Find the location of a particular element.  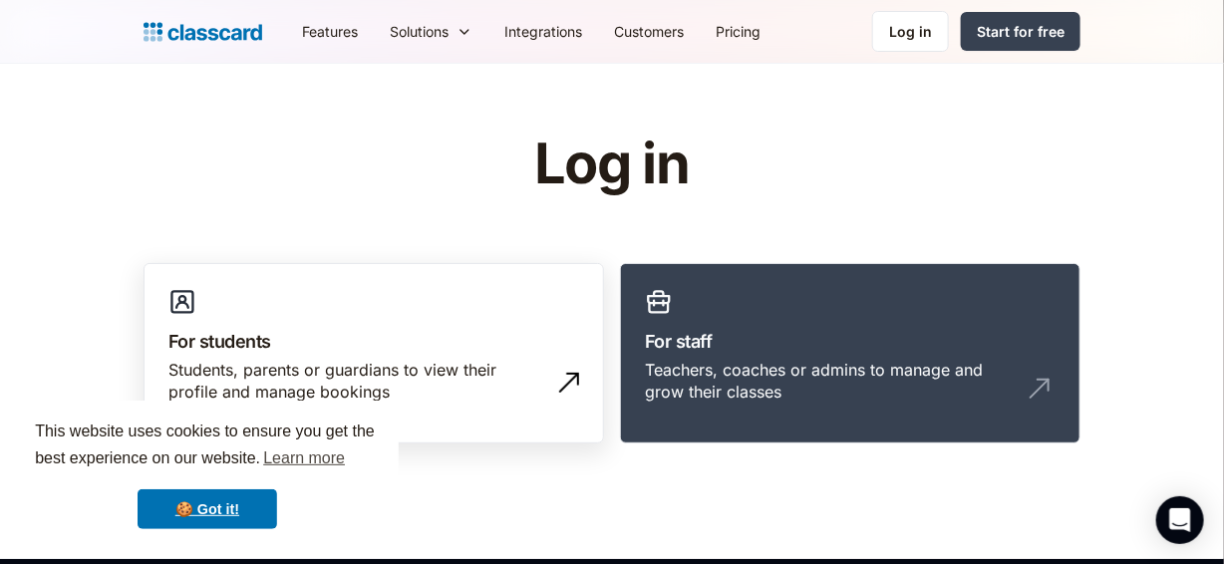

a: Start for free is located at coordinates (1021, 31).